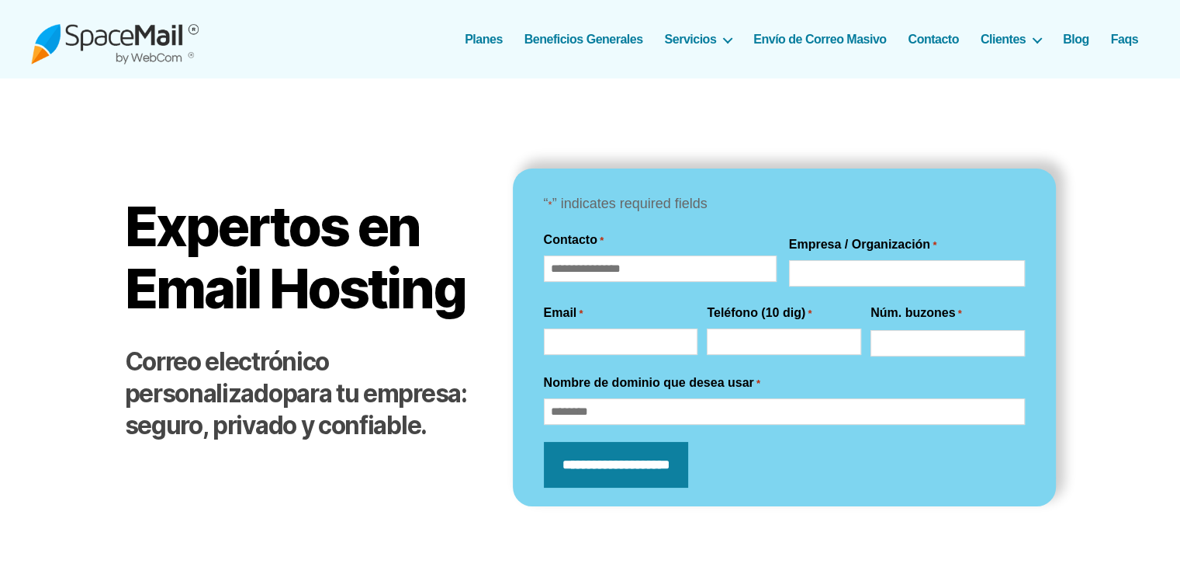 The image size is (1180, 567). Describe the element at coordinates (115, 39) in the screenshot. I see `img: Spacemail` at that location.